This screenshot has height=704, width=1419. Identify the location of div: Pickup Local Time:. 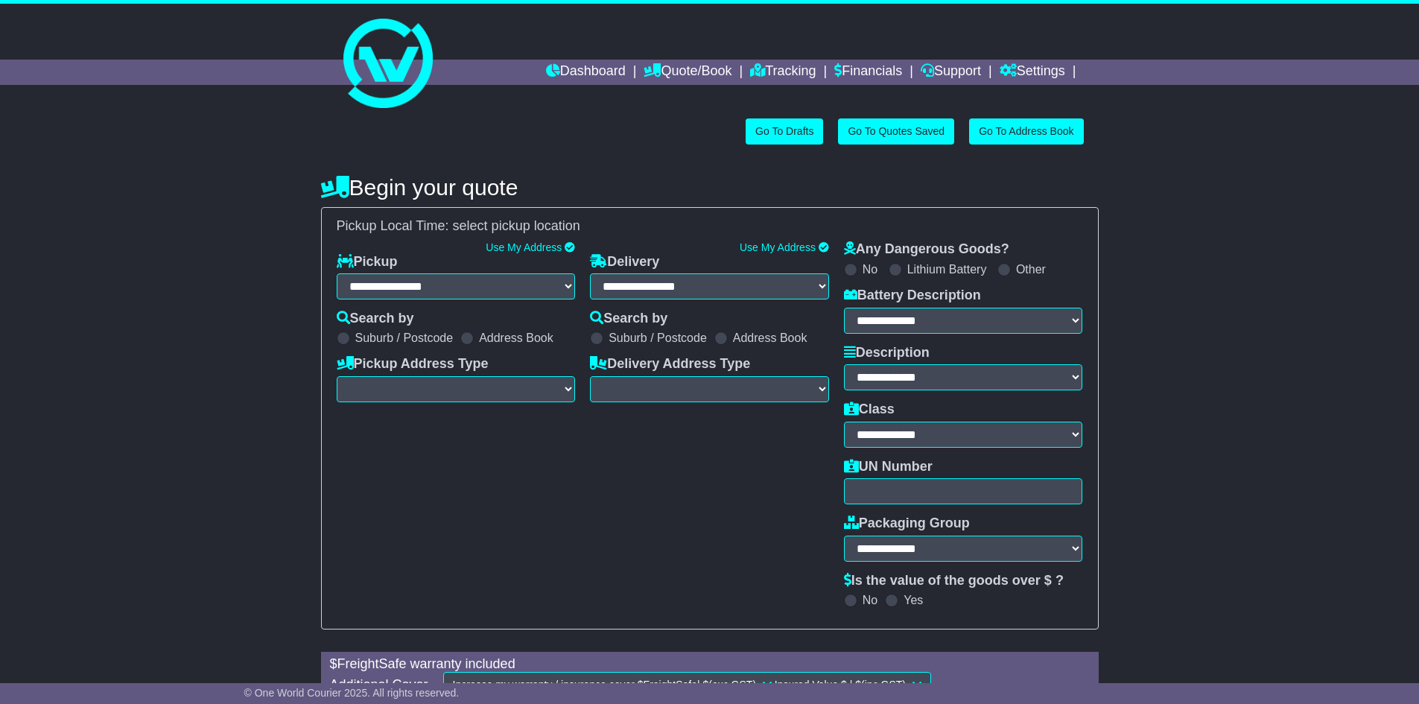
(710, 227).